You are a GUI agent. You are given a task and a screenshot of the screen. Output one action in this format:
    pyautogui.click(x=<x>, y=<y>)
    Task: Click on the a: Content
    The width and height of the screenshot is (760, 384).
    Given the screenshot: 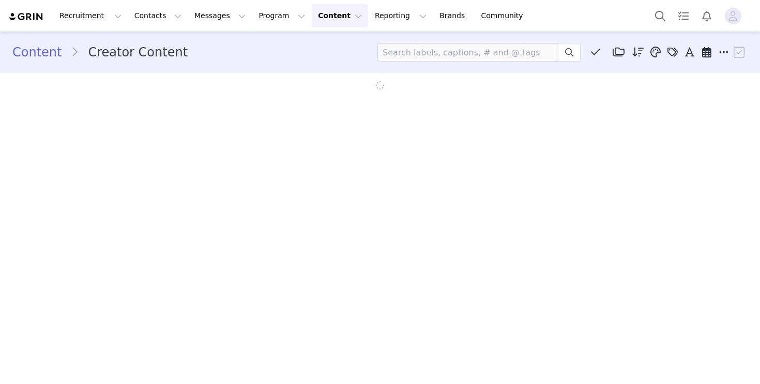 What is the action you would take?
    pyautogui.click(x=41, y=52)
    